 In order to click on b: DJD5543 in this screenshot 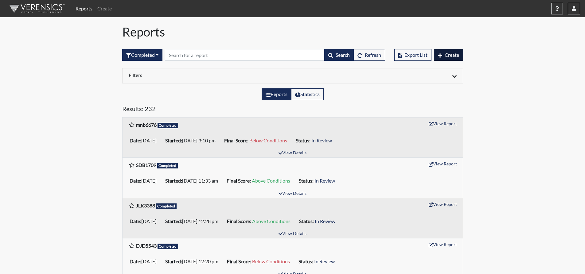, I will do `click(146, 246)`.